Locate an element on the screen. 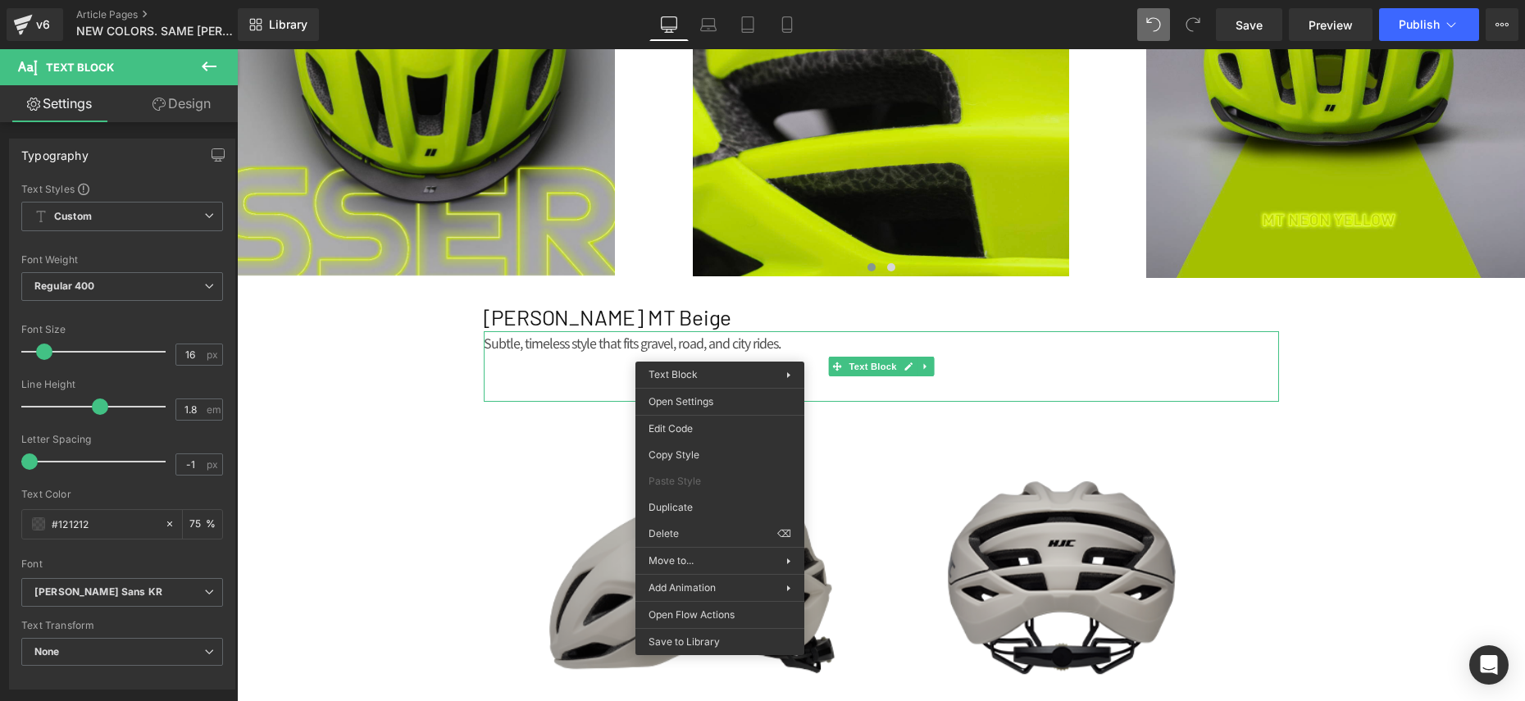 This screenshot has height=701, width=1525. span: Save to Library is located at coordinates (720, 642).